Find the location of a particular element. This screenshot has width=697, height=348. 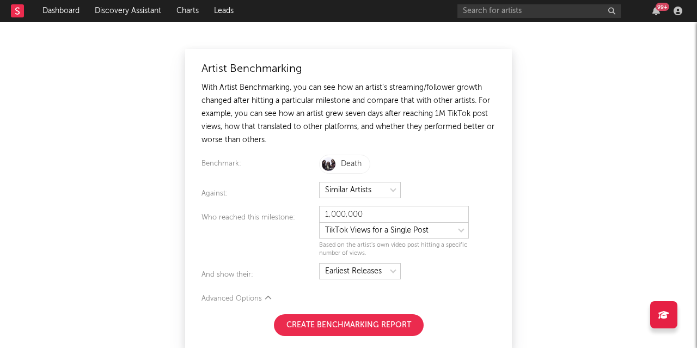

button: Create Benchmarking Report is located at coordinates (348, 325).